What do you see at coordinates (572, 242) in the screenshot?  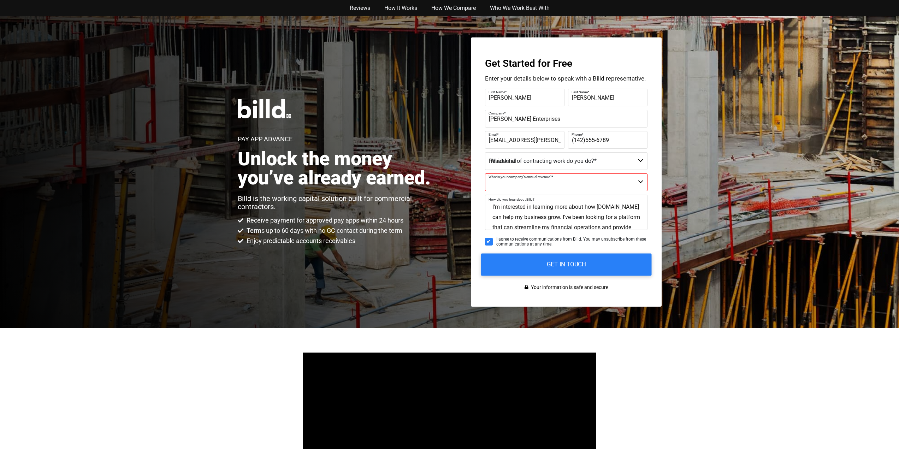 I see `span: I agree to receive communications from Billd. You may unsubscribe from these communications at an...` at bounding box center [572, 242].